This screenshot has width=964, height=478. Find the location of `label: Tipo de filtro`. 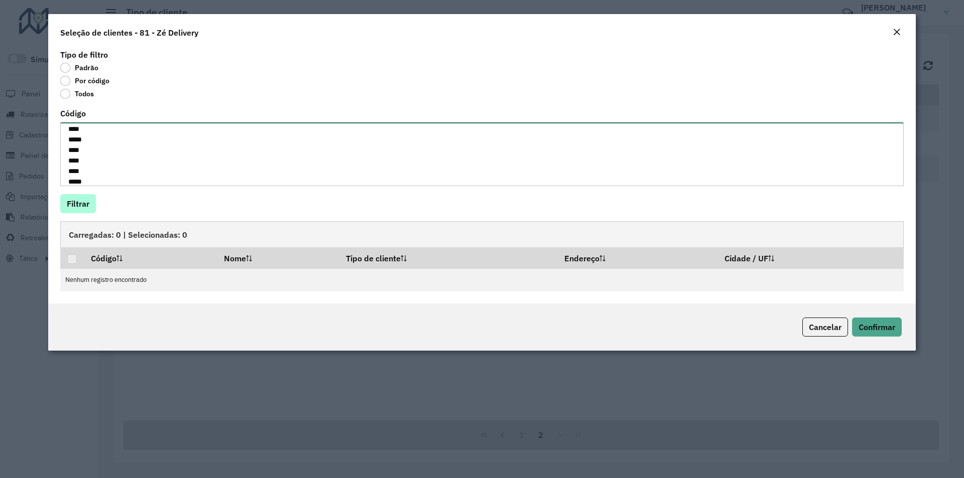

label: Tipo de filtro is located at coordinates (84, 55).